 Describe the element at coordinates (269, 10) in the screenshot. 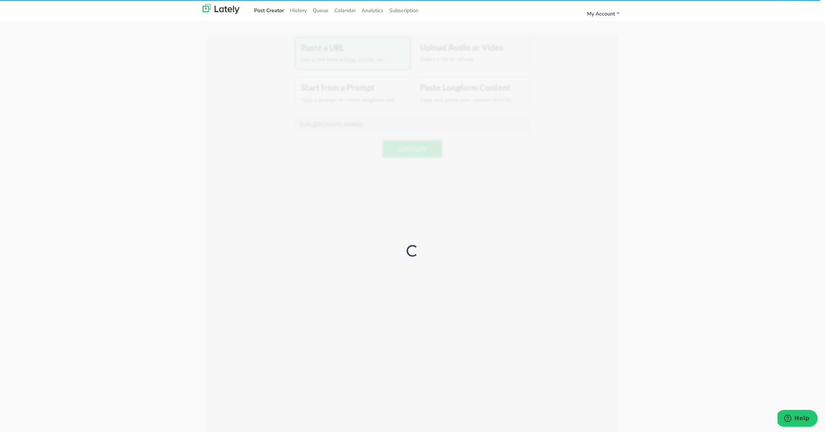

I see `a: Post Creator` at that location.